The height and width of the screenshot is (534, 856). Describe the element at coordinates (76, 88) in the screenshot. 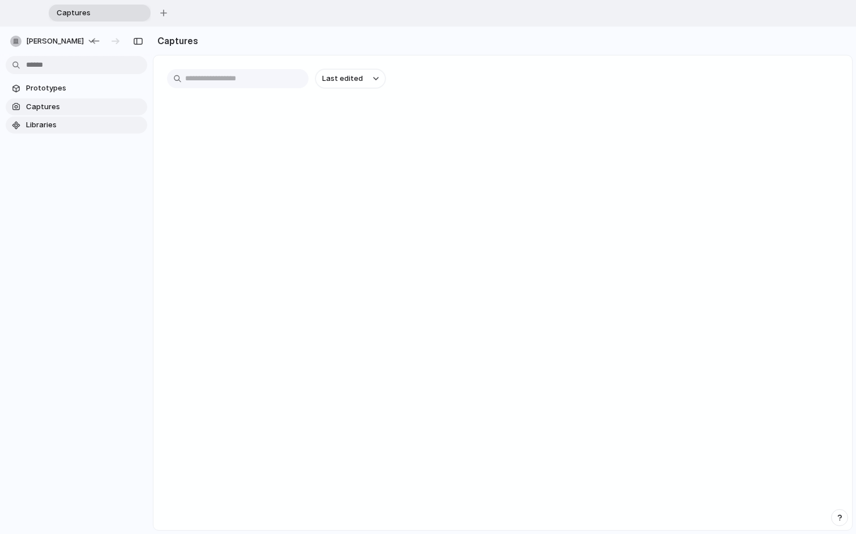

I see `a: Prototypes` at that location.